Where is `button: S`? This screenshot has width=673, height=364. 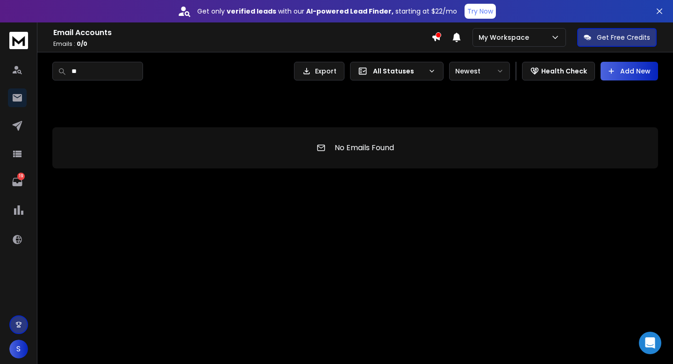
button: S is located at coordinates (19, 349).